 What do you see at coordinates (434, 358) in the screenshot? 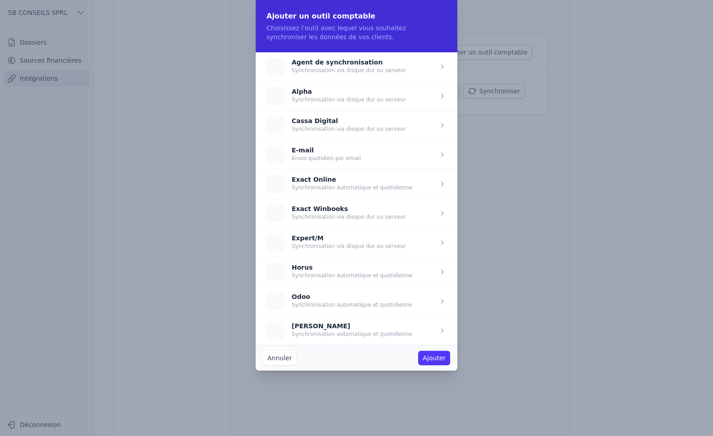
I see `button: Ajouter` at bounding box center [434, 358].